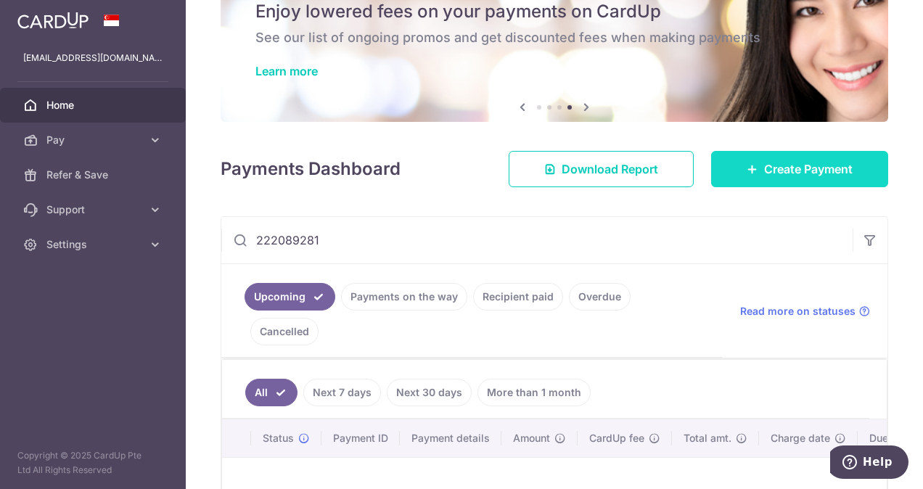 This screenshot has width=923, height=489. I want to click on span: Refer & Save, so click(94, 175).